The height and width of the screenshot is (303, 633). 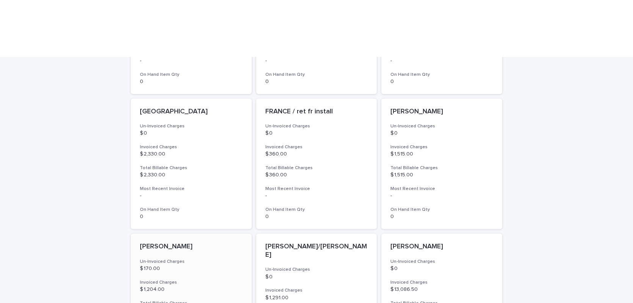 What do you see at coordinates (191, 289) in the screenshot?
I see `p: $ 1,204.00` at bounding box center [191, 289].